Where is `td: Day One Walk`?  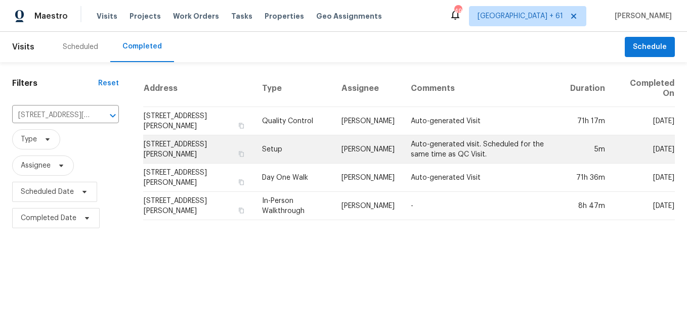 td: Day One Walk is located at coordinates (293, 178).